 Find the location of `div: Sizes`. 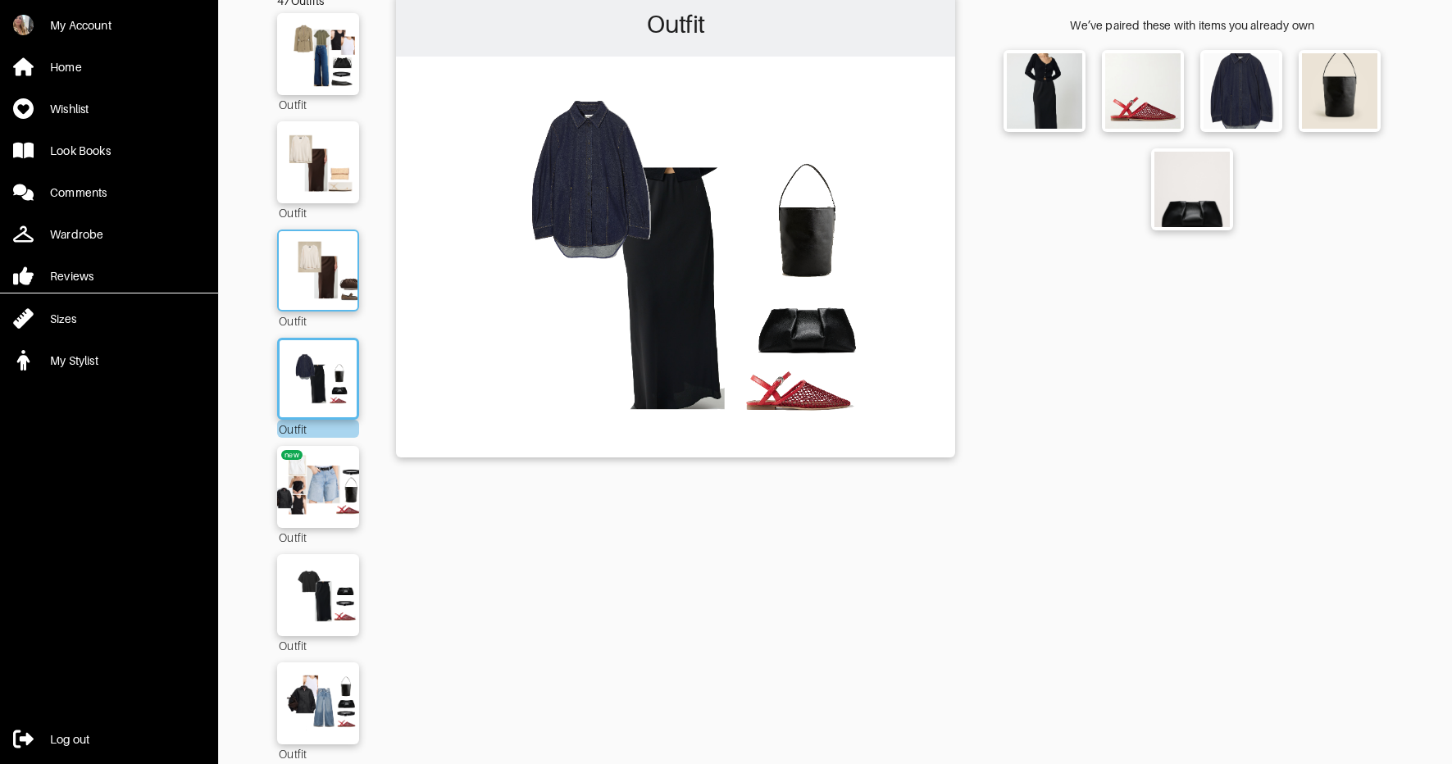

div: Sizes is located at coordinates (63, 319).